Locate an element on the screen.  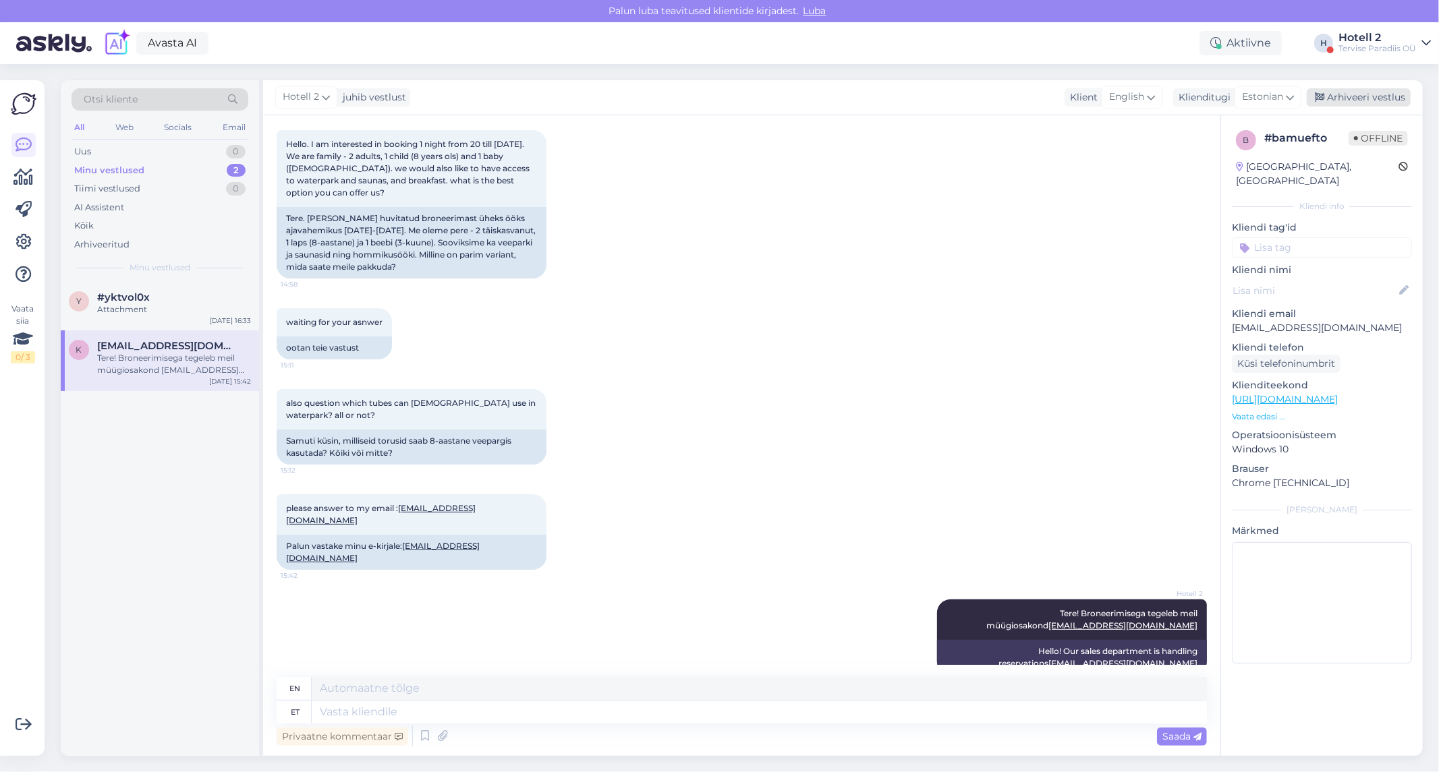
div: et is located at coordinates (295, 712).